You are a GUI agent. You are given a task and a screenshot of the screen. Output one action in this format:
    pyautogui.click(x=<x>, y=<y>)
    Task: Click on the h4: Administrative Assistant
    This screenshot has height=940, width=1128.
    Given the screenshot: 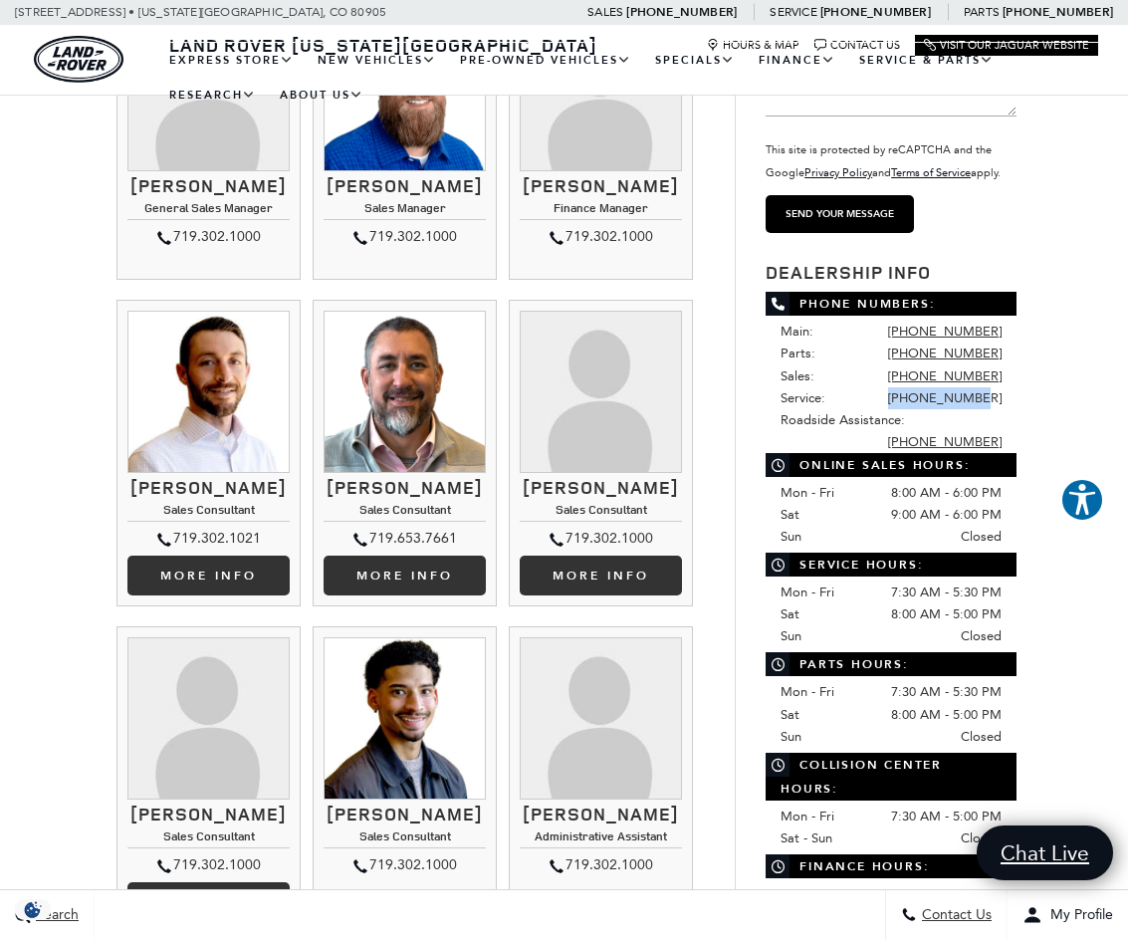 What is the action you would take?
    pyautogui.click(x=600, y=838)
    